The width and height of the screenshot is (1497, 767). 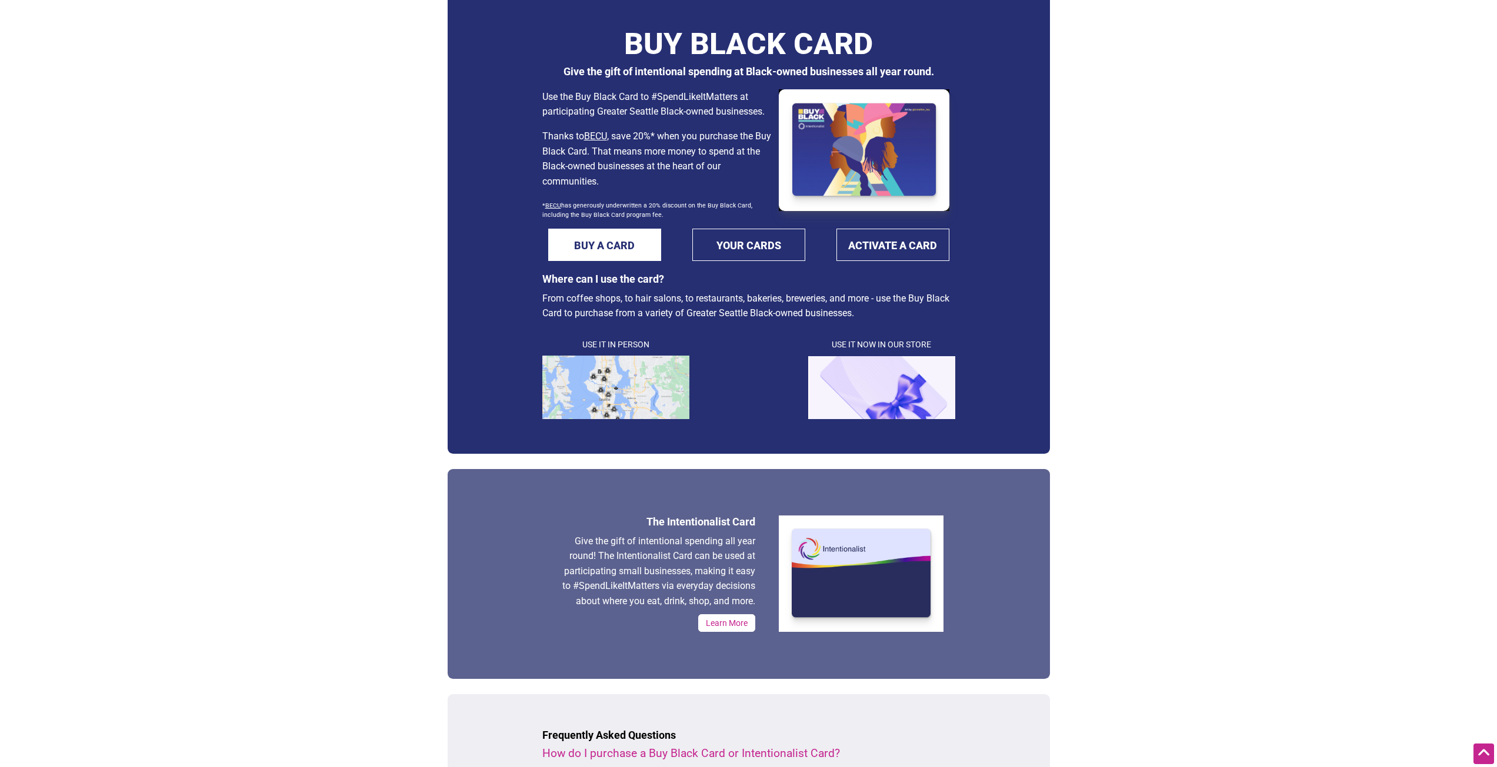 What do you see at coordinates (749, 735) in the screenshot?
I see `h3: Frequently Asked Questions` at bounding box center [749, 735].